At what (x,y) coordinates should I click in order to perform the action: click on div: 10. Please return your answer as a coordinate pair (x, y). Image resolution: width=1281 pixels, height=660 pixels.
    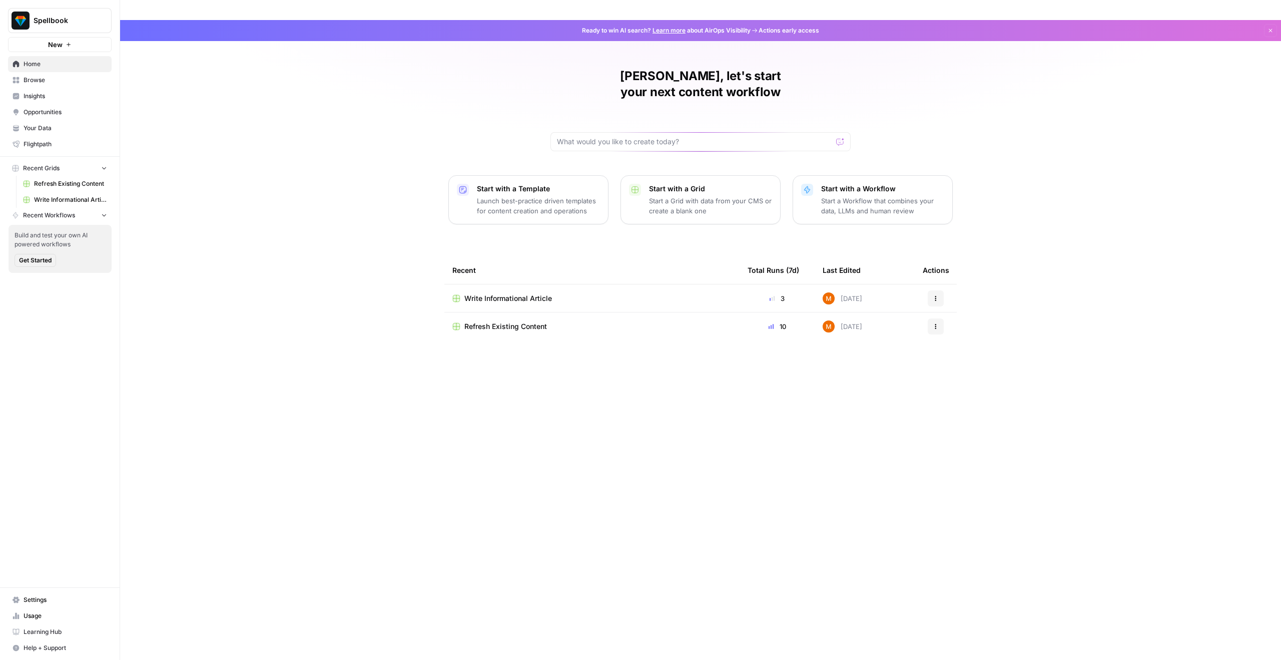
    Looking at the image, I should click on (777, 326).